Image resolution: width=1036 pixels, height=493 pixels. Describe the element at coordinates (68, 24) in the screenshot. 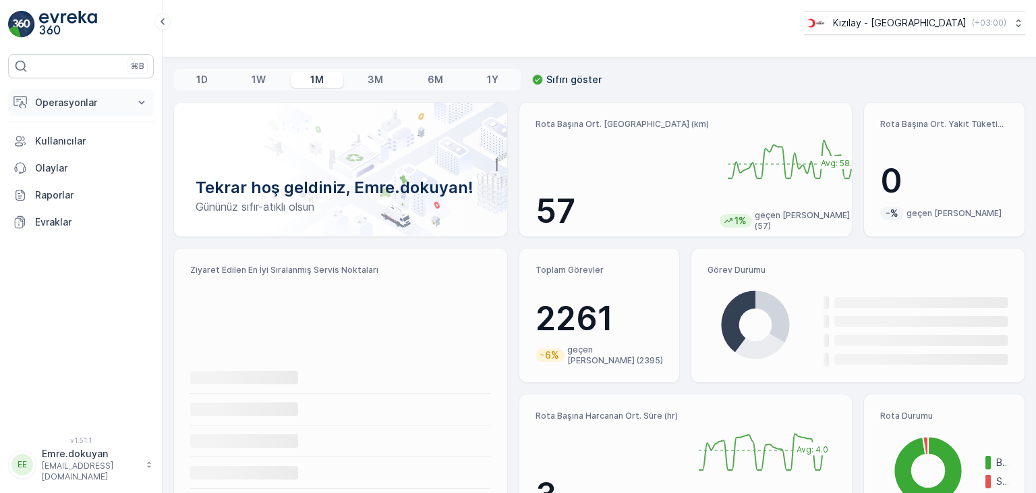

I see `img: logo_light-DOdMpM7g.png` at that location.